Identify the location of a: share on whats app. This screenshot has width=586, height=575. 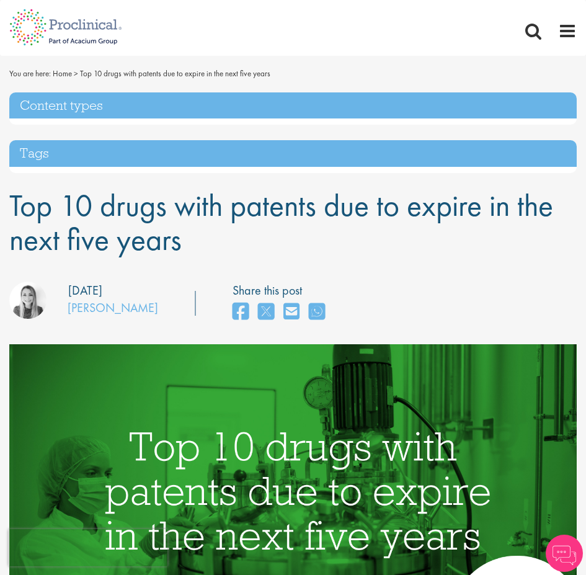
(317, 312).